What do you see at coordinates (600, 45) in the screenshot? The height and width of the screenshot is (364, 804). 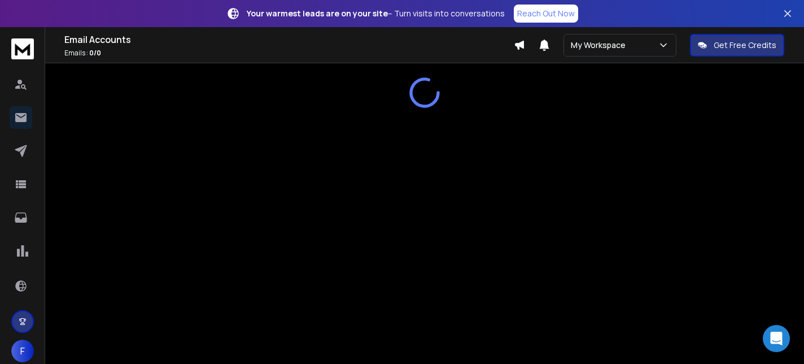 I see `p: My Workspace` at bounding box center [600, 45].